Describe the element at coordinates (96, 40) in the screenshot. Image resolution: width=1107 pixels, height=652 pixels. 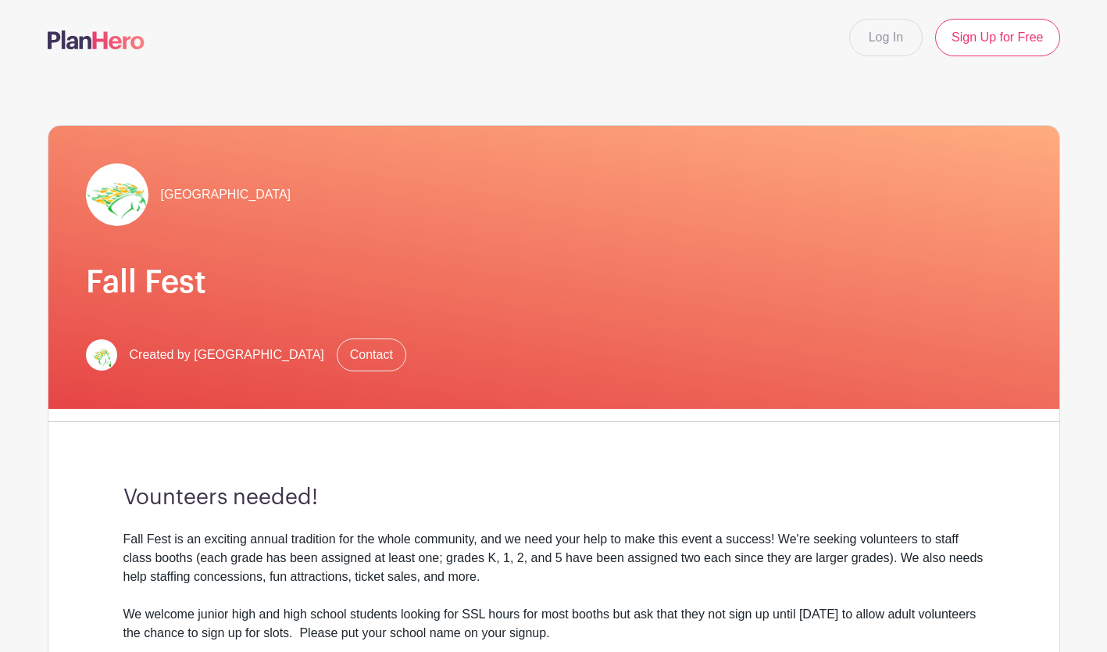
I see `img: logo-507f7623f17ff9eddc593b1ce0a138ce2505c220e1c5a4e2b4648c50719b7d32.svg` at that location.